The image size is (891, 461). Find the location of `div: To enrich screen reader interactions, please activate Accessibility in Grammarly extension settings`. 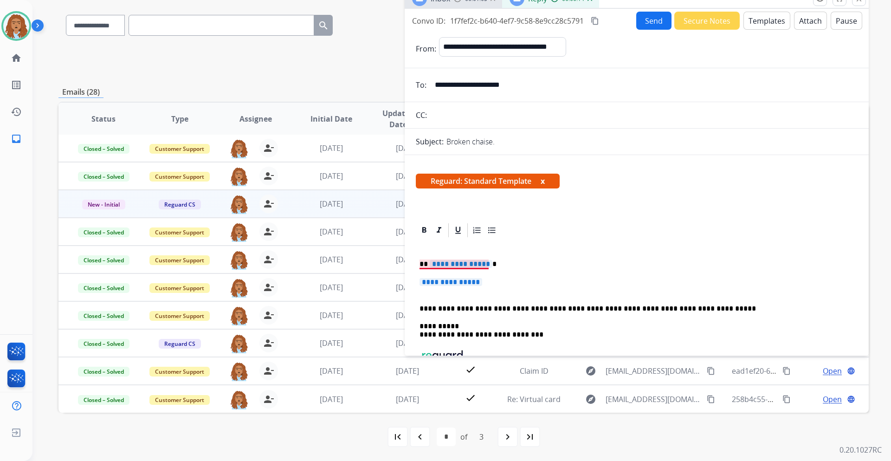

div: To enrich screen reader interactions, please activate Accessibility in Grammarly extension settings is located at coordinates (636, 334).